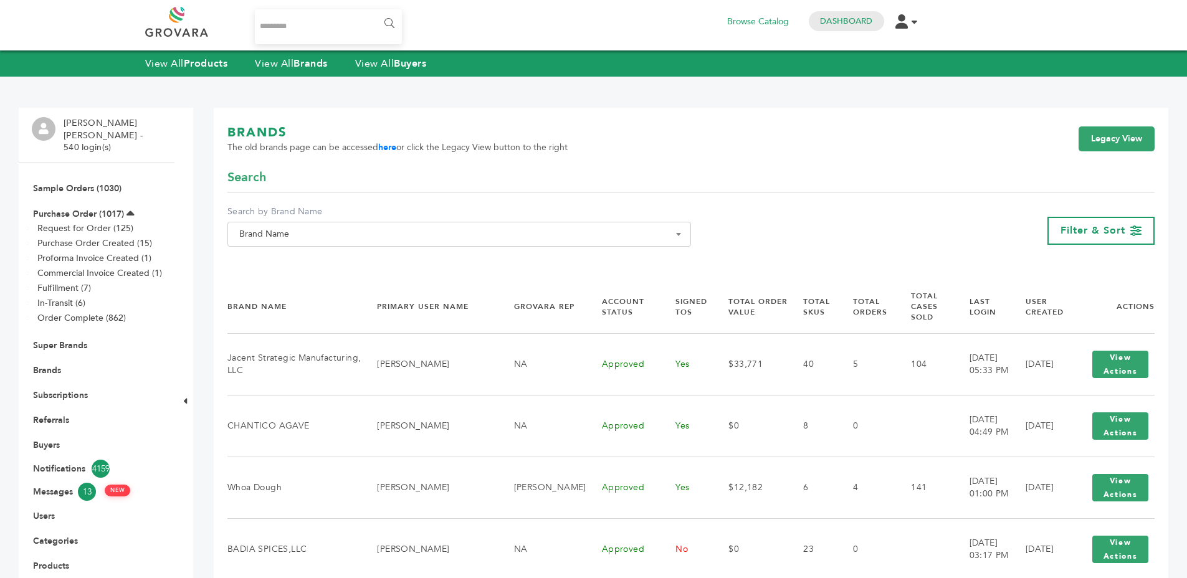 This screenshot has width=1187, height=578. Describe the element at coordinates (459, 212) in the screenshot. I see `label: Search by Brand Name` at that location.